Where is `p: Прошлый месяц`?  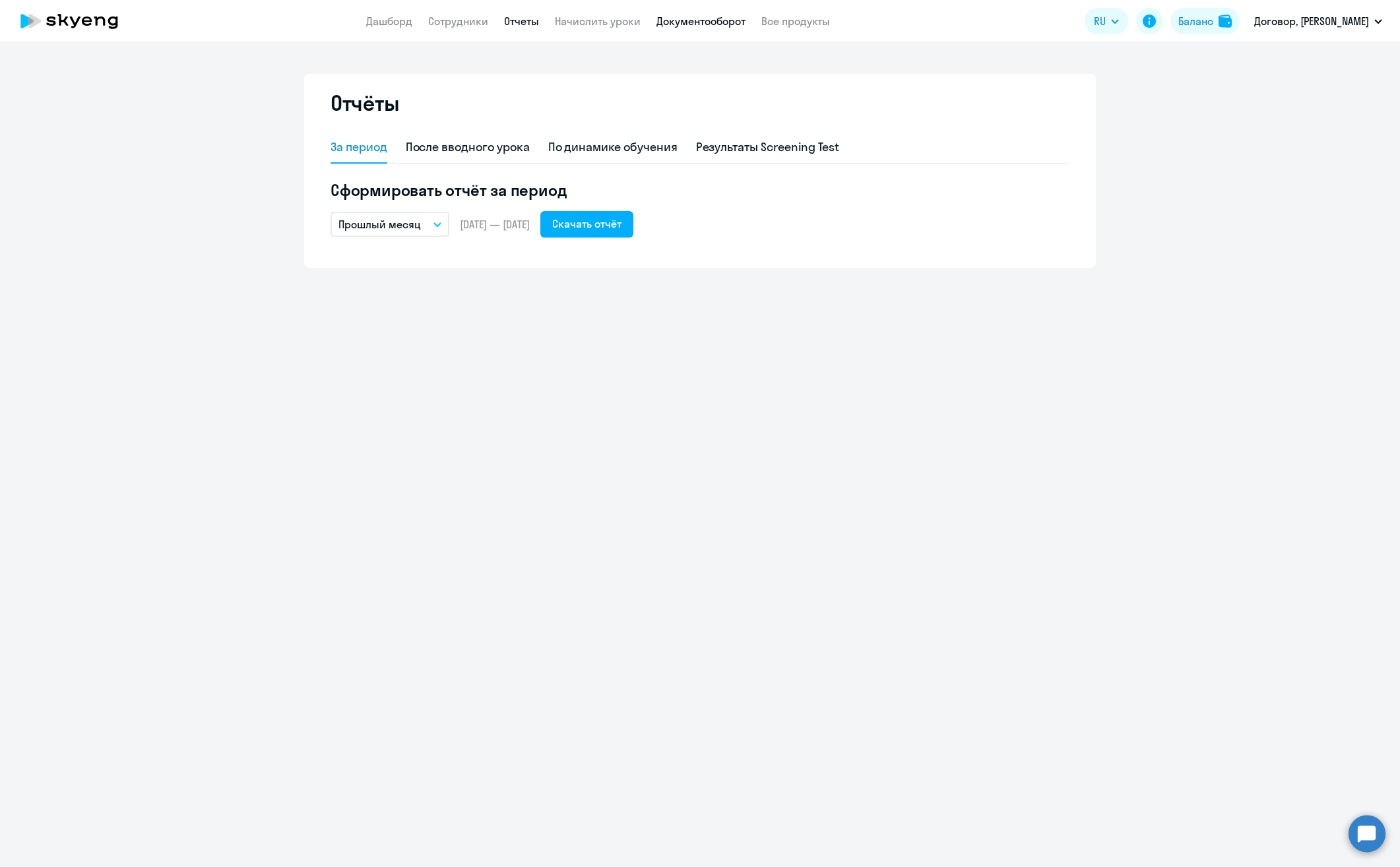 p: Прошлый месяц is located at coordinates (379, 225).